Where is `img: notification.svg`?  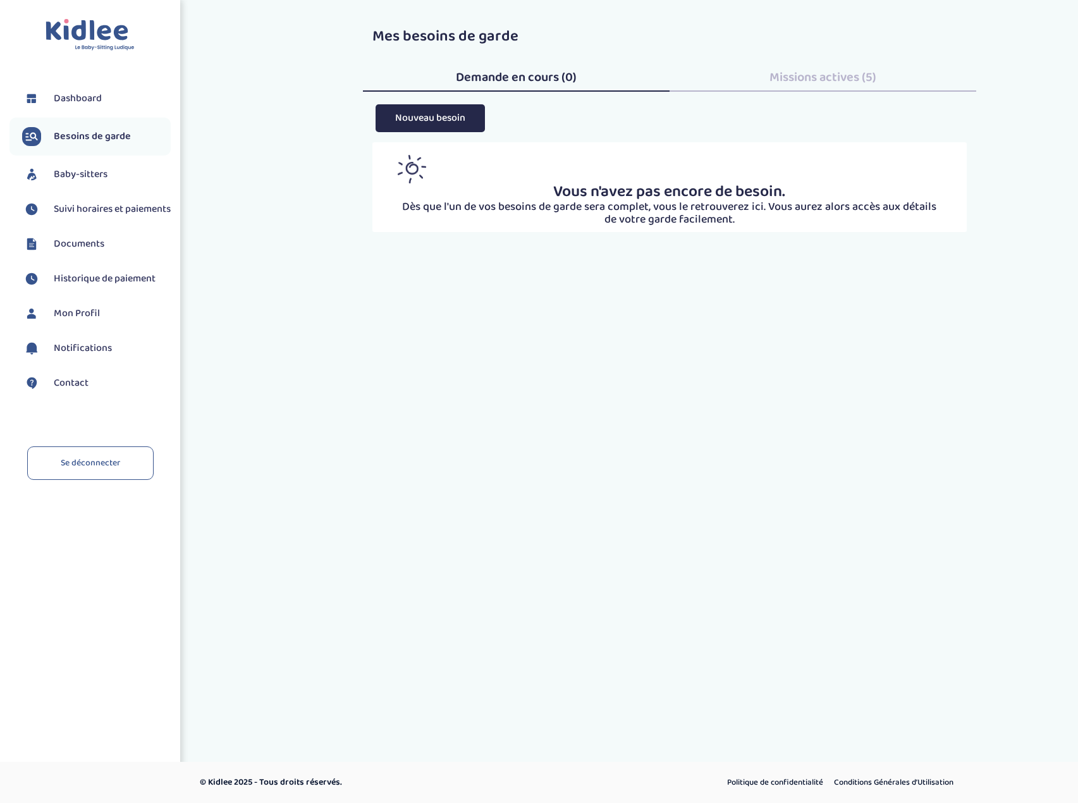 img: notification.svg is located at coordinates (32, 348).